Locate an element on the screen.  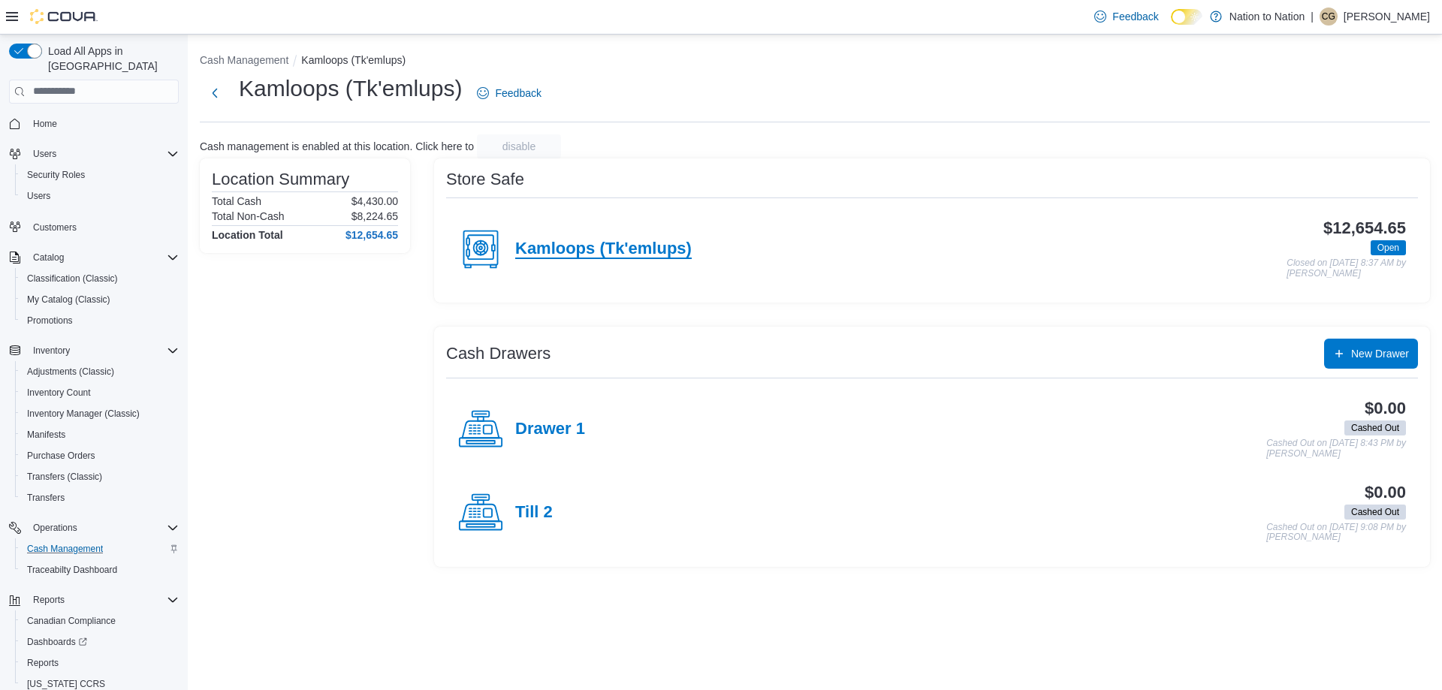
button: New Drawer is located at coordinates (1371, 354).